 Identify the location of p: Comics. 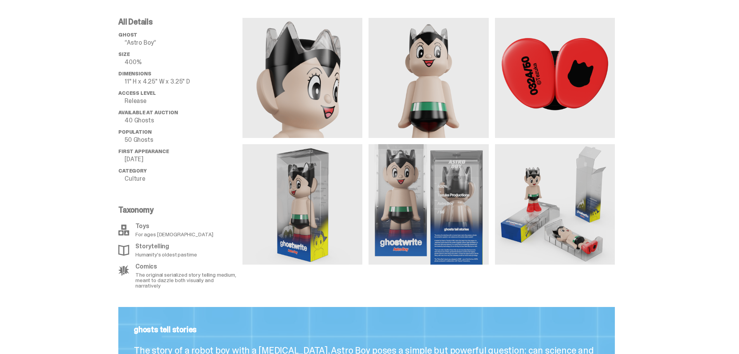
(187, 266).